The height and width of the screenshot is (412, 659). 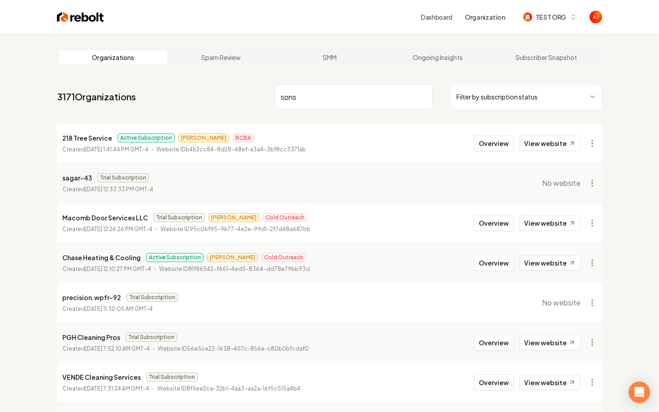 I want to click on p: VENDE Cleaning Services, so click(x=101, y=378).